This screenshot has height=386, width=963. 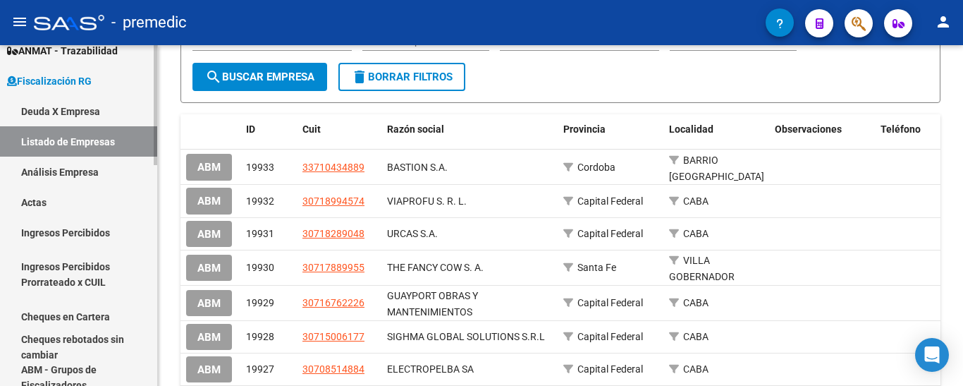 What do you see at coordinates (943, 22) in the screenshot?
I see `mat-icon: person` at bounding box center [943, 22].